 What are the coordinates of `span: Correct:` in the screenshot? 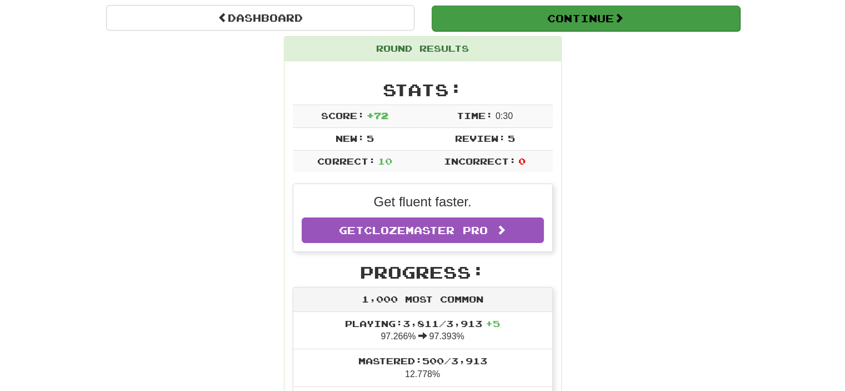 It's located at (346, 161).